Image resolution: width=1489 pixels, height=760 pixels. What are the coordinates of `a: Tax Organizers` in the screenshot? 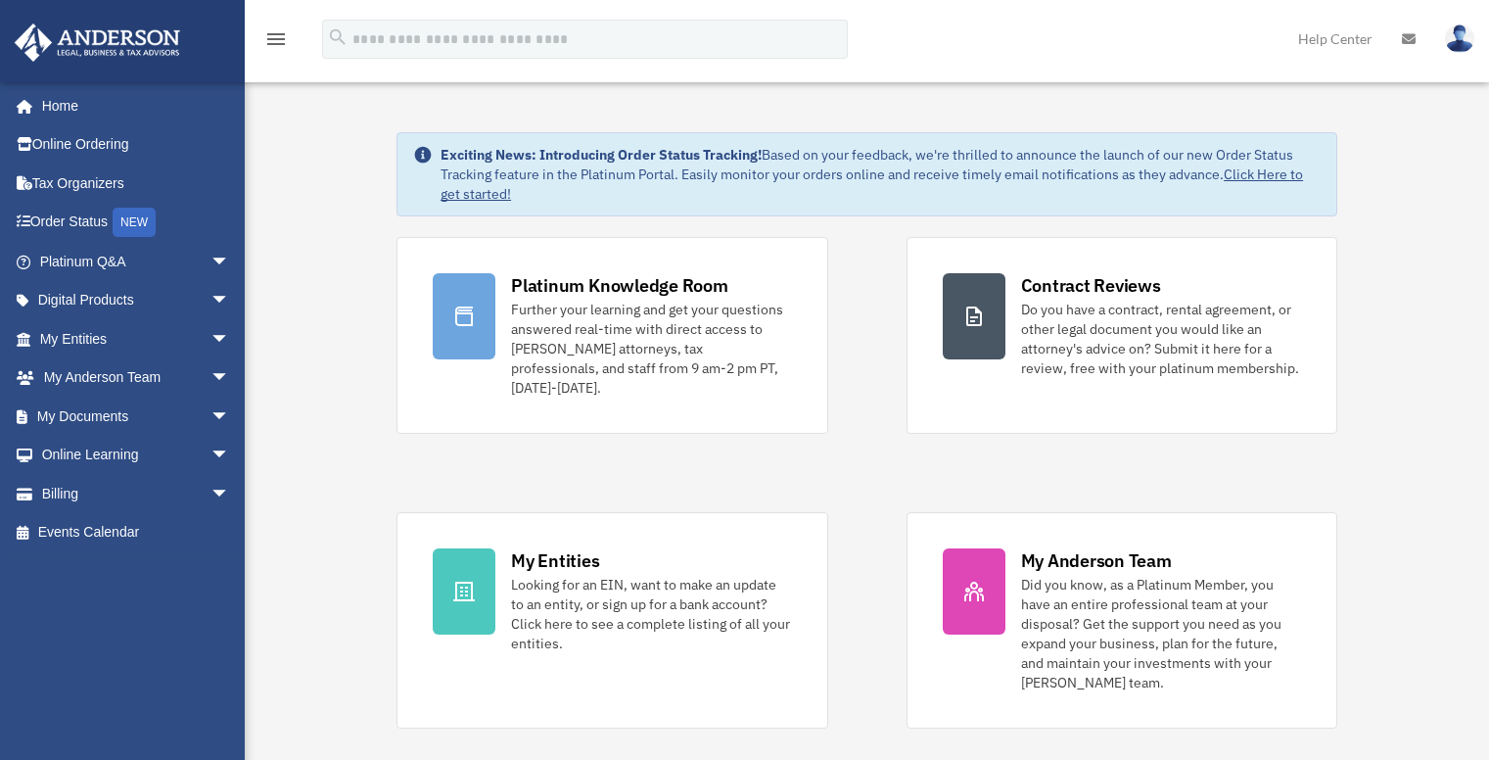 It's located at (136, 183).